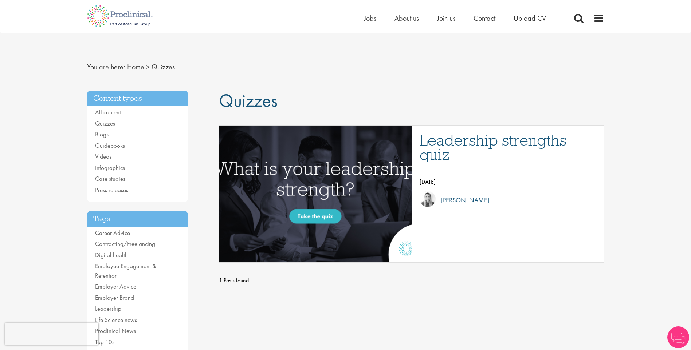  I want to click on span: Contact, so click(485, 18).